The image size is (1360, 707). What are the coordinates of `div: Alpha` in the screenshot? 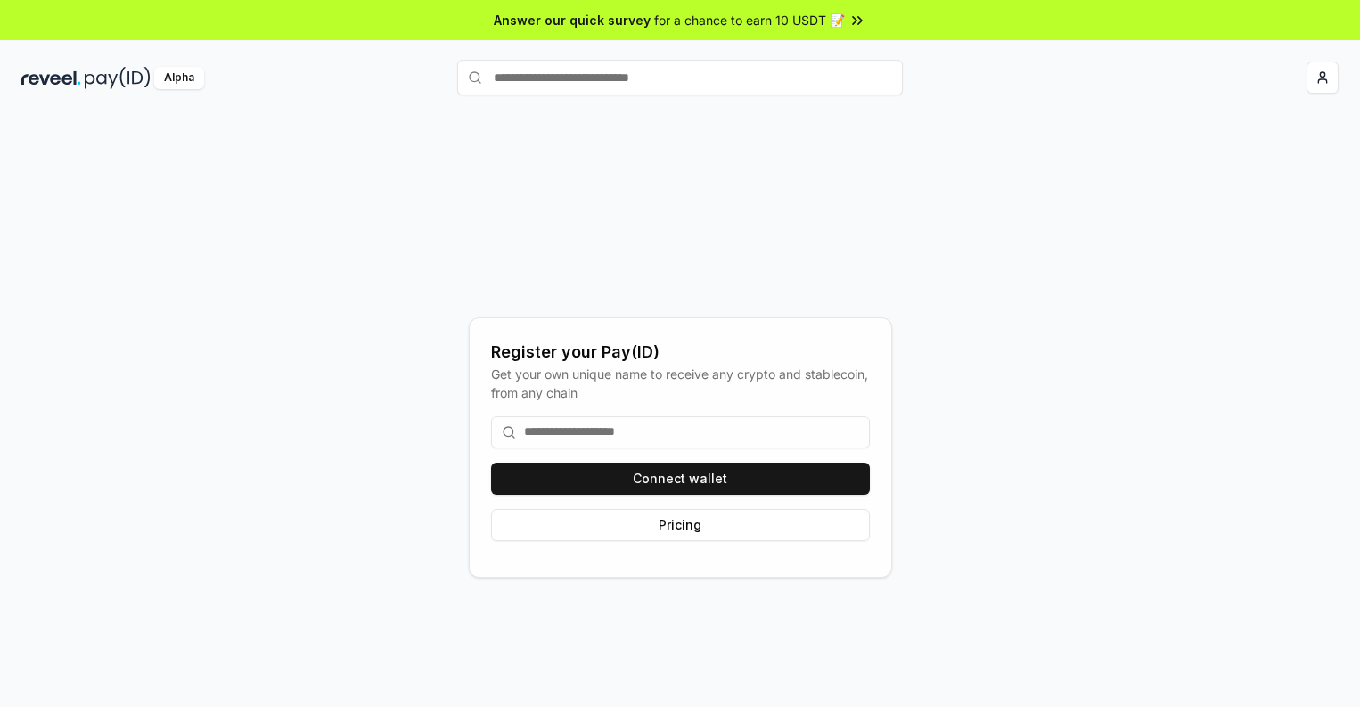 It's located at (179, 78).